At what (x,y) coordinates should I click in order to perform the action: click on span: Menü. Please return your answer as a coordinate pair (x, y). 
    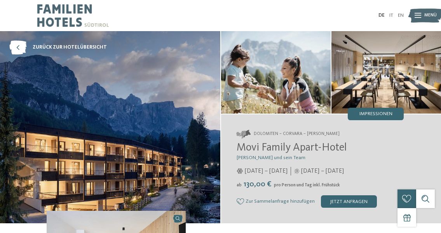
    Looking at the image, I should click on (431, 16).